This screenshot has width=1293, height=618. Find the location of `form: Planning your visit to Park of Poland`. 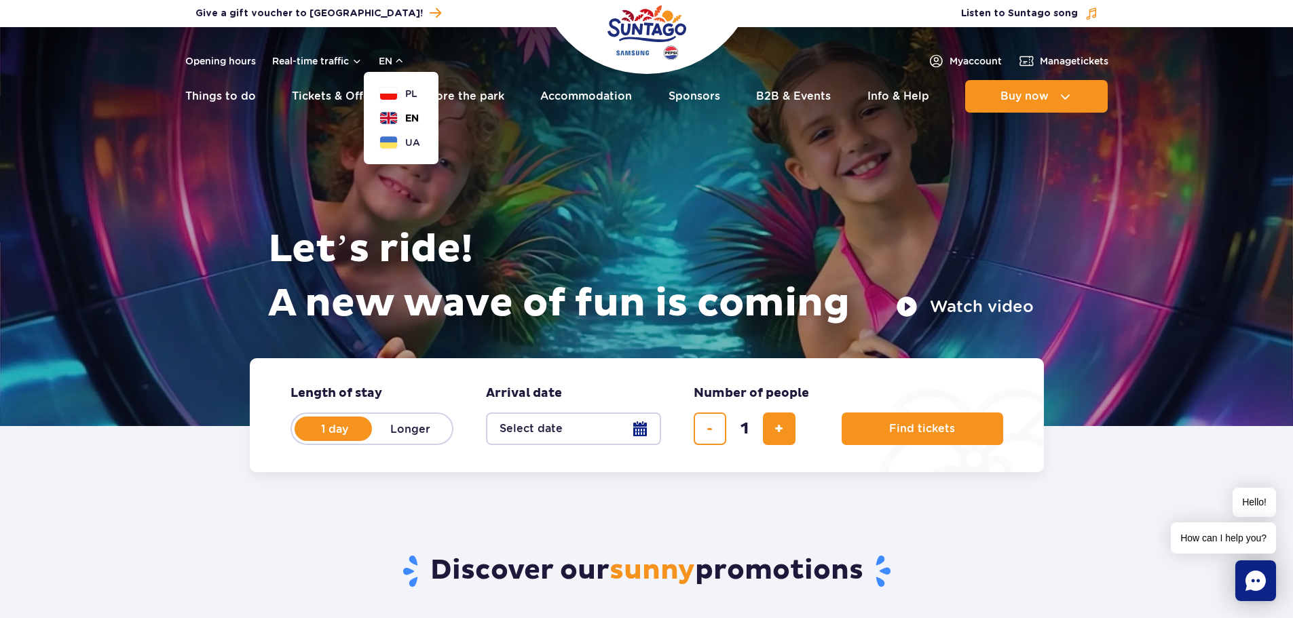

form: Planning your visit to Park of Poland is located at coordinates (647, 415).